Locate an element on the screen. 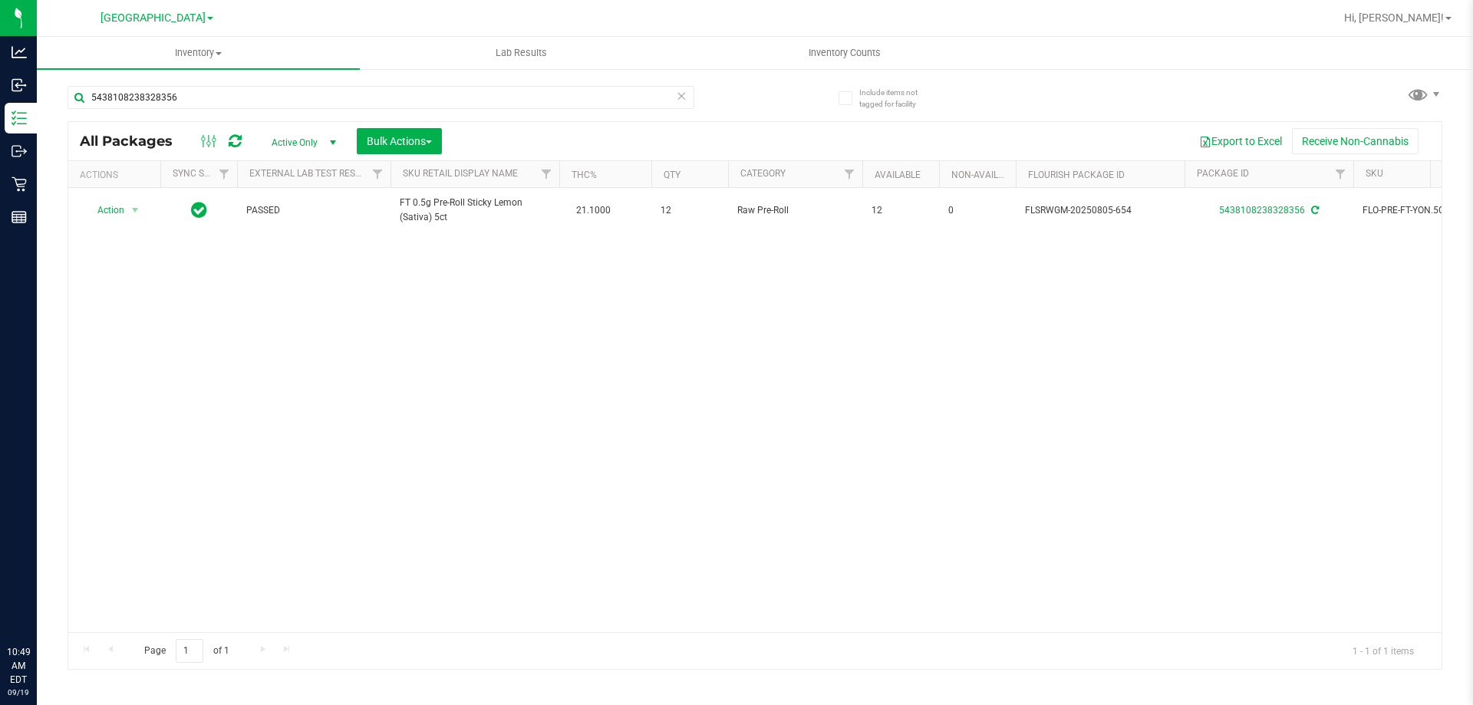 The width and height of the screenshot is (1473, 705). a: Lab Results is located at coordinates (521, 53).